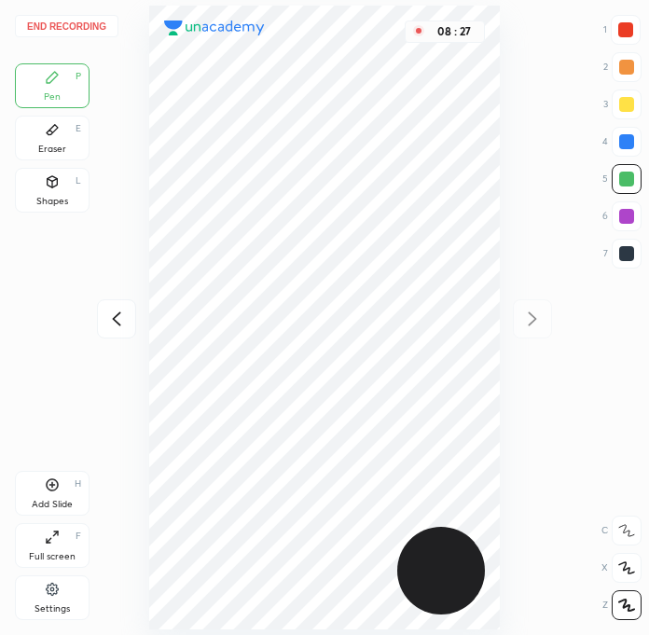 Image resolution: width=649 pixels, height=635 pixels. Describe the element at coordinates (454, 32) in the screenshot. I see `div: 08 : 27` at that location.